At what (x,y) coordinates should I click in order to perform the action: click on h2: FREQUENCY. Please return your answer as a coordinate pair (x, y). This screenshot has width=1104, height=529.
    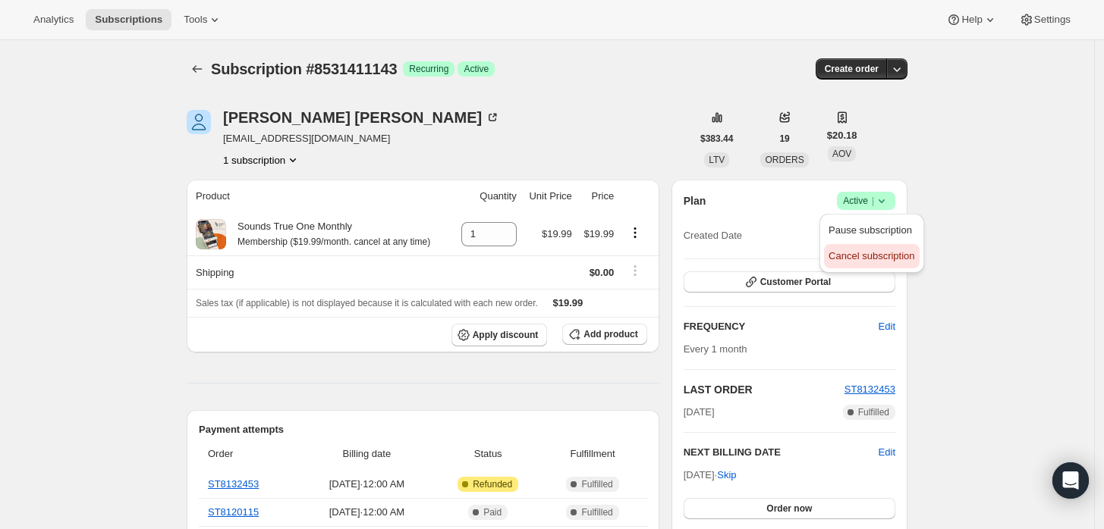
    Looking at the image, I should click on (780, 327).